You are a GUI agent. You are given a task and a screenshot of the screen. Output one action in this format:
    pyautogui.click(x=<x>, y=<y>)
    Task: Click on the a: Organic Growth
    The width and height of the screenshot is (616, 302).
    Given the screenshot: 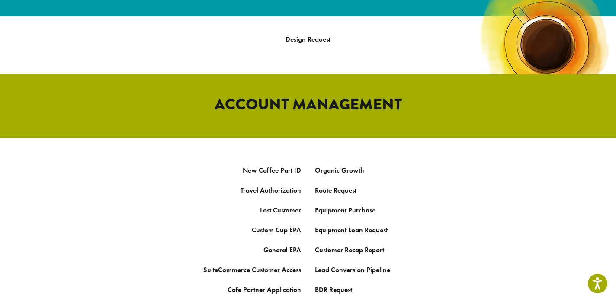 What is the action you would take?
    pyautogui.click(x=339, y=170)
    